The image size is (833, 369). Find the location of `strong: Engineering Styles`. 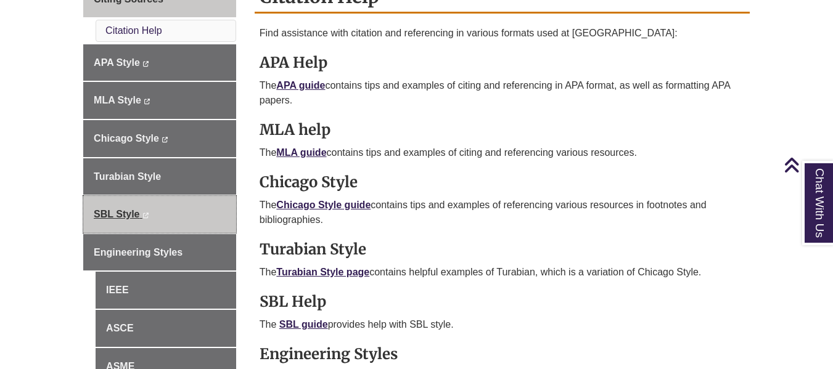

strong: Engineering Styles is located at coordinates (329, 354).